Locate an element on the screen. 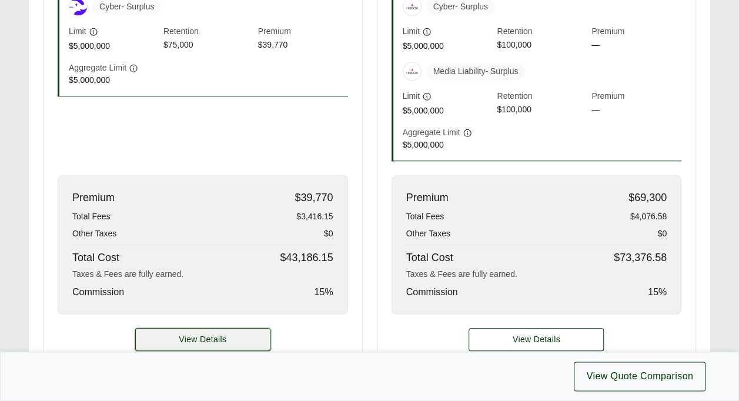 This screenshot has width=739, height=401. span: $3,416.15 is located at coordinates (314, 216).